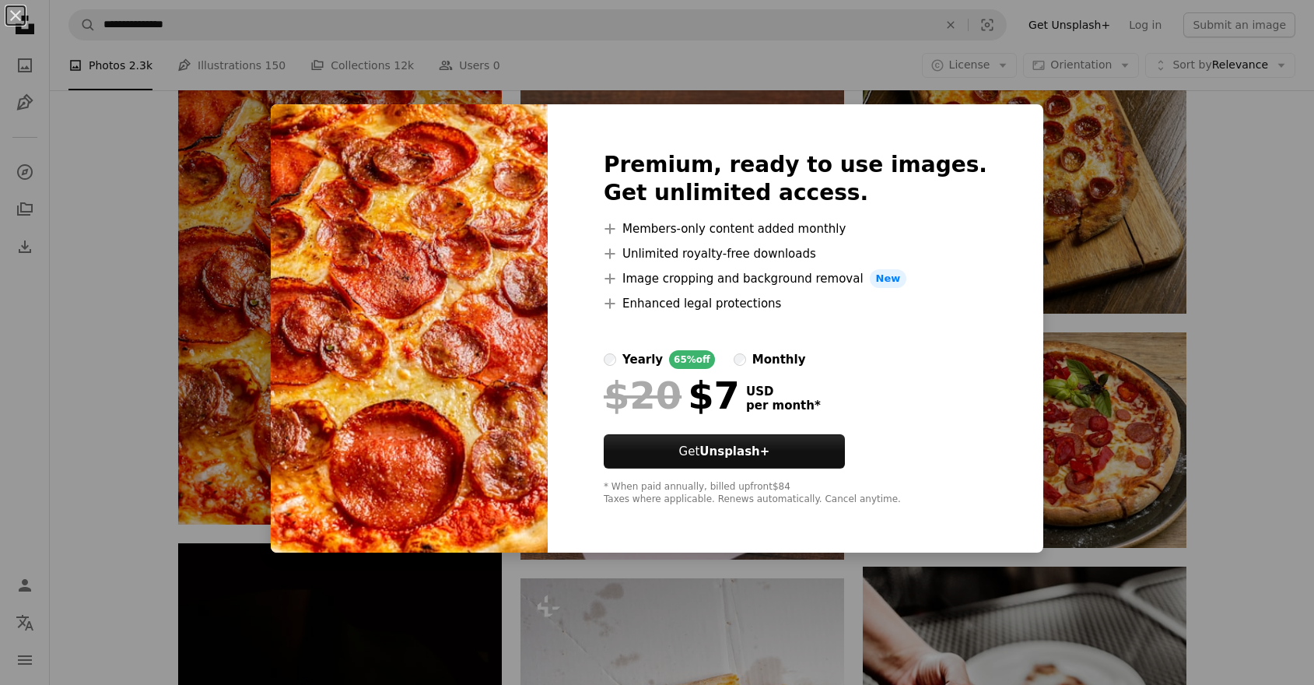 This screenshot has height=685, width=1314. I want to click on li: Image cropping and background removal, so click(795, 278).